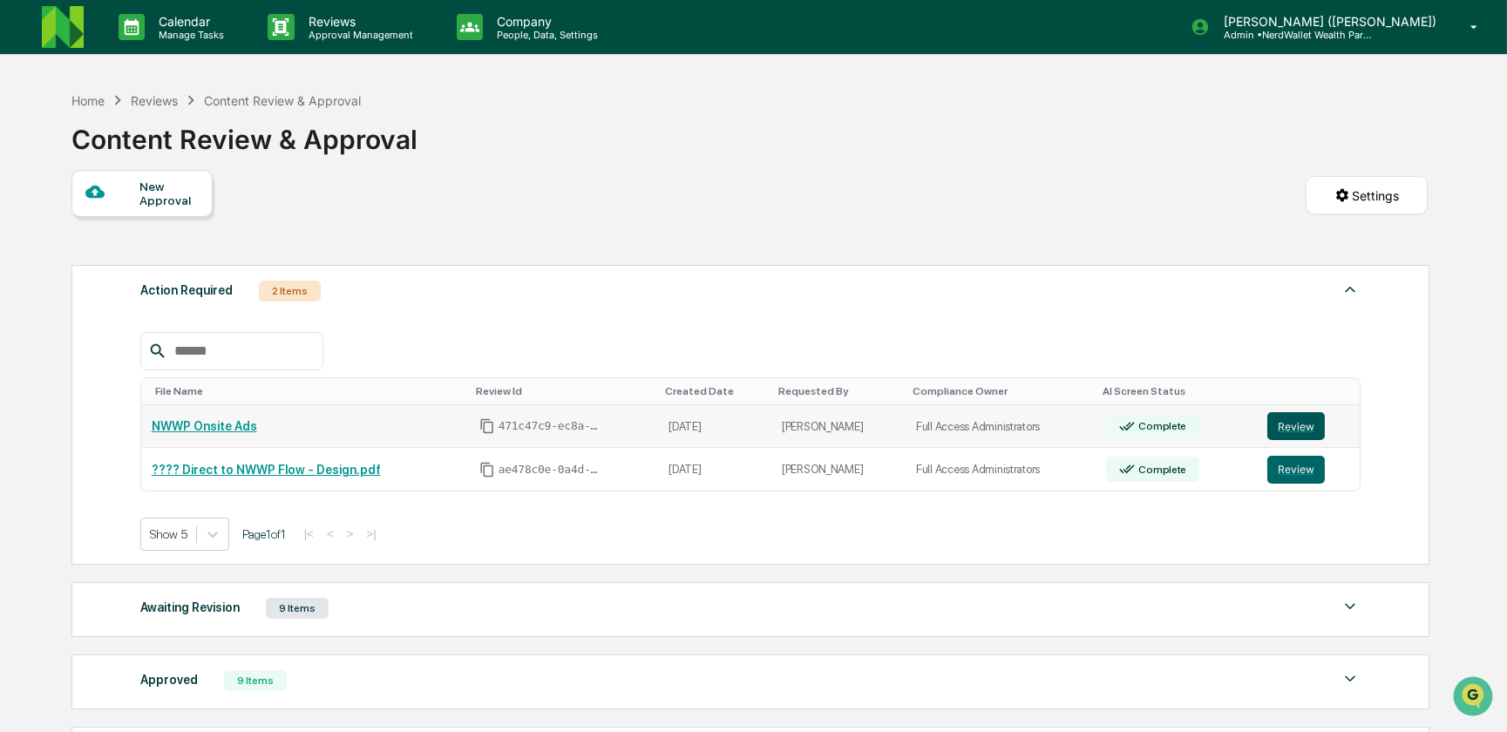 The height and width of the screenshot is (732, 1507). What do you see at coordinates (266, 470) in the screenshot?
I see `a: ???? Direct to NWWP Flow - Design.pdf` at bounding box center [266, 470].